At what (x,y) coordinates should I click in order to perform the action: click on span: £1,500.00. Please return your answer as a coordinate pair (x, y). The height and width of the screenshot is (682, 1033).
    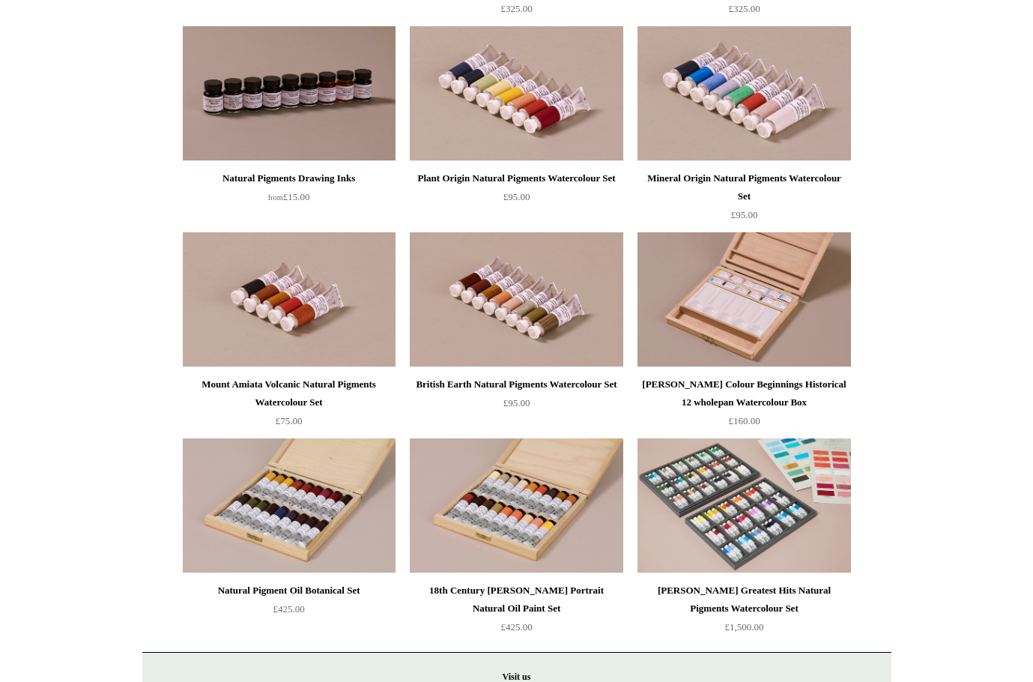
    Looking at the image, I should click on (745, 626).